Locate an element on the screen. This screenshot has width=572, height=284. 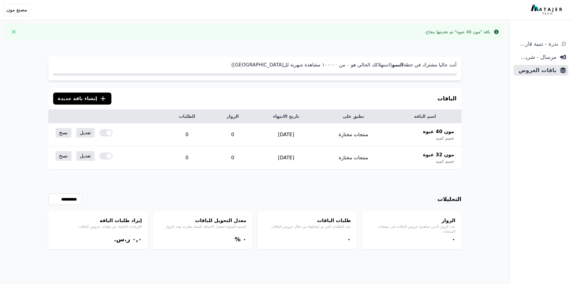
th: الزوار is located at coordinates (232, 116).